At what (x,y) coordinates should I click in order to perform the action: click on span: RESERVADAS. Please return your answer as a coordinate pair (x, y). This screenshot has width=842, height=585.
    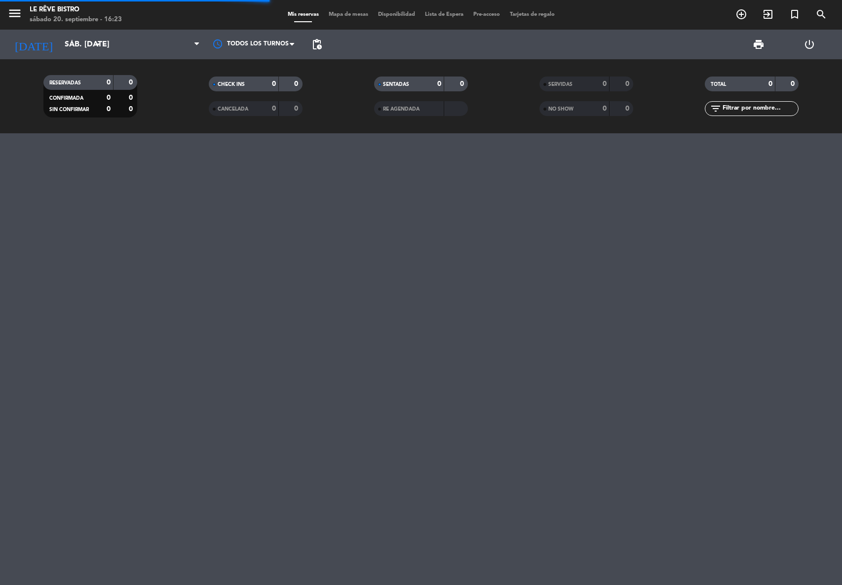
    Looking at the image, I should click on (65, 83).